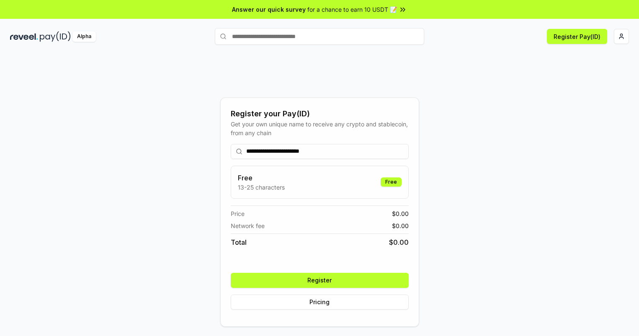  What do you see at coordinates (320, 129) in the screenshot?
I see `div: Get your own unique name to receive any crypto and stablecoin, from any chain` at bounding box center [320, 129].